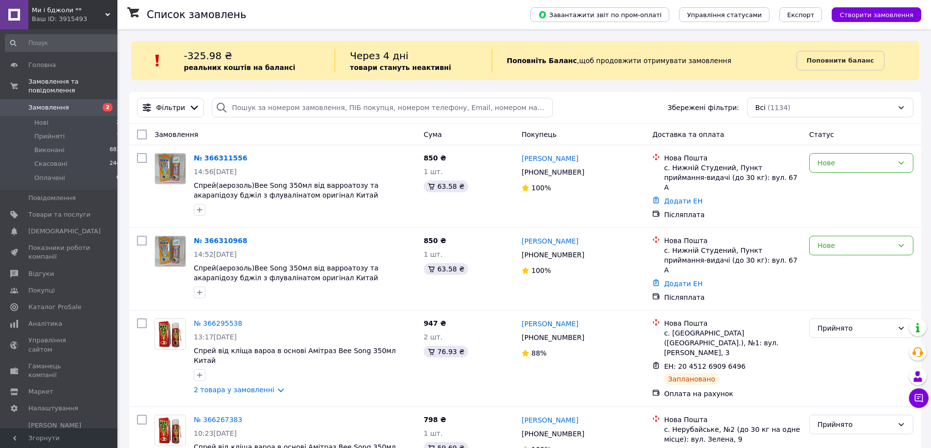  Describe the element at coordinates (55, 307) in the screenshot. I see `span: Каталог ProSale` at that location.